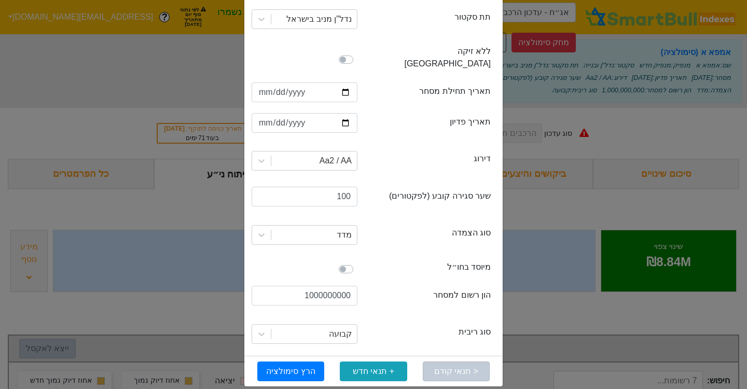 The image size is (747, 389). Describe the element at coordinates (482, 159) in the screenshot. I see `label: דירוג` at that location.